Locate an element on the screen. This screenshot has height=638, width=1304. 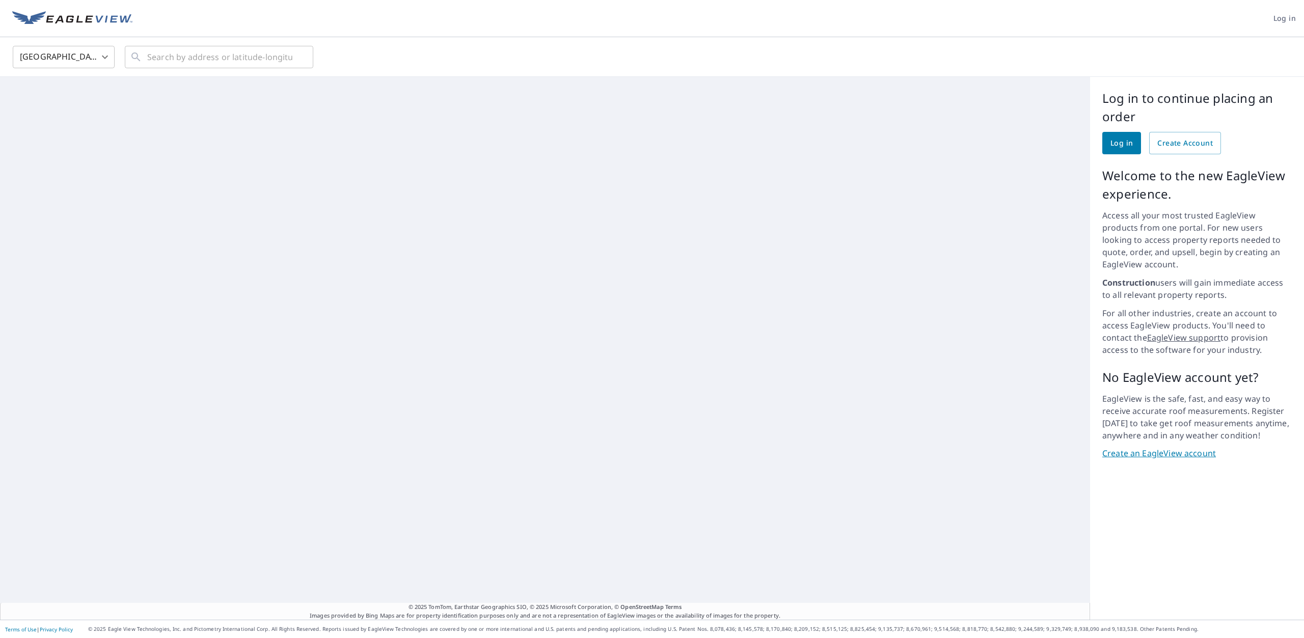
img: EV Logo is located at coordinates (72, 19).